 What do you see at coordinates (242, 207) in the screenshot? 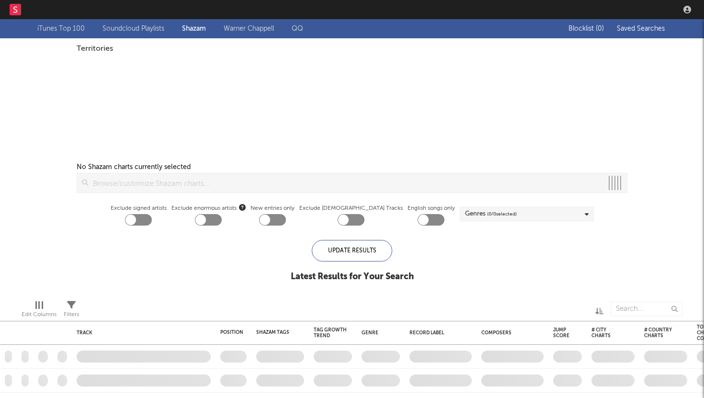
I see `button: Exclude enormous artists` at bounding box center [242, 207].